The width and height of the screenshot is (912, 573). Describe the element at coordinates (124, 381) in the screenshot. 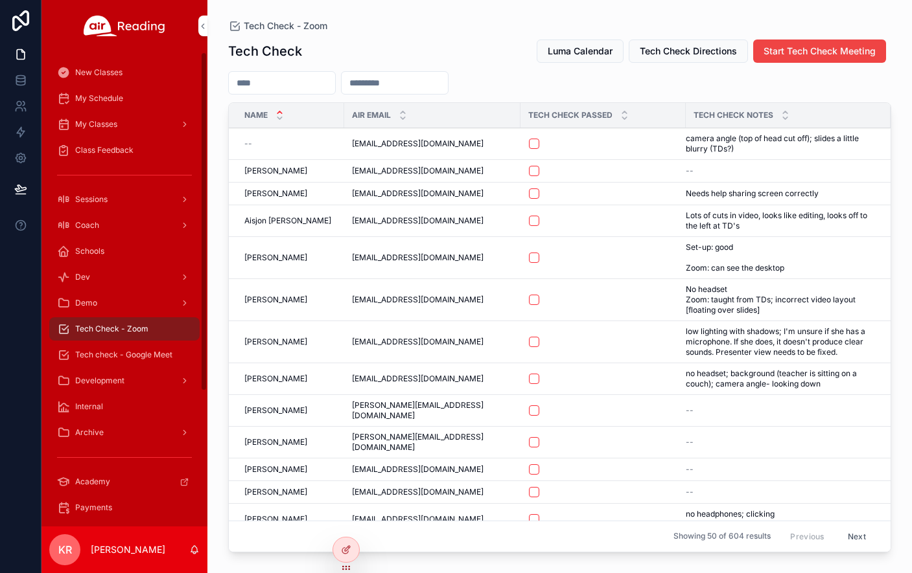

I see `a: Development` at that location.